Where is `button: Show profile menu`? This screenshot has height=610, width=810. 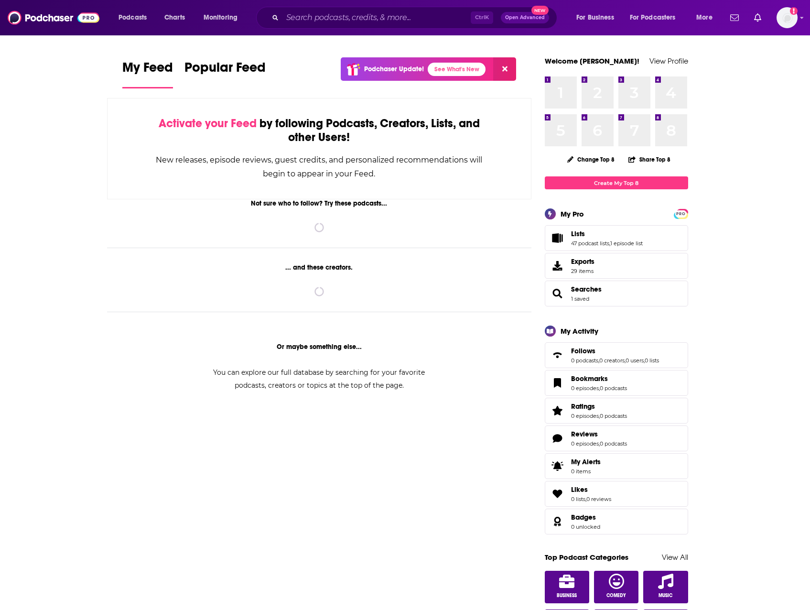 button: Show profile menu is located at coordinates (787, 18).